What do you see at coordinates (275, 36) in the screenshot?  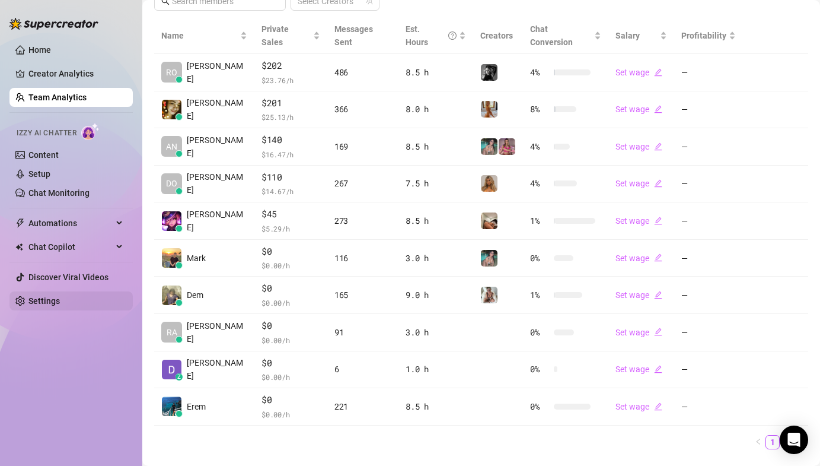 I see `span: Private Sales` at bounding box center [275, 36].